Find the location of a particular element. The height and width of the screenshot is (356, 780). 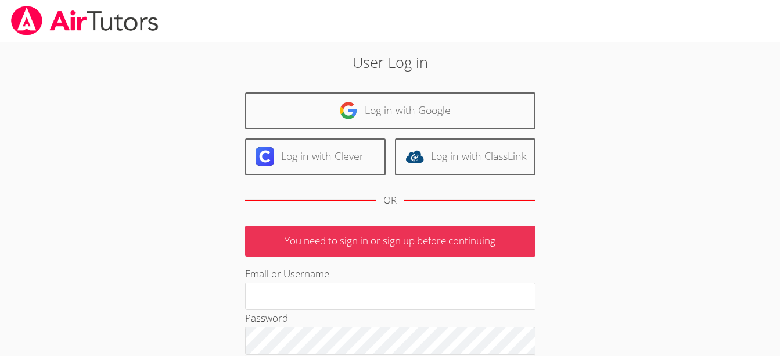

img: clever-logo-6eab21bc6e7a338710f1a6ff85c0baf02591cd810cc4098c63d3a4b26e2feb20.svg is located at coordinates (265, 156).